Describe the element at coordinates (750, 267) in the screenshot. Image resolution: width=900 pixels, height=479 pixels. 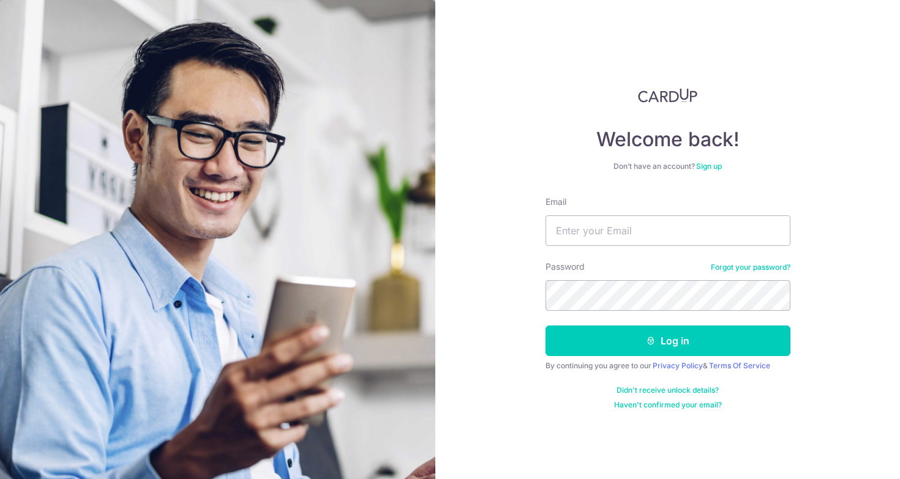
I see `a: Forgot your password?` at that location.